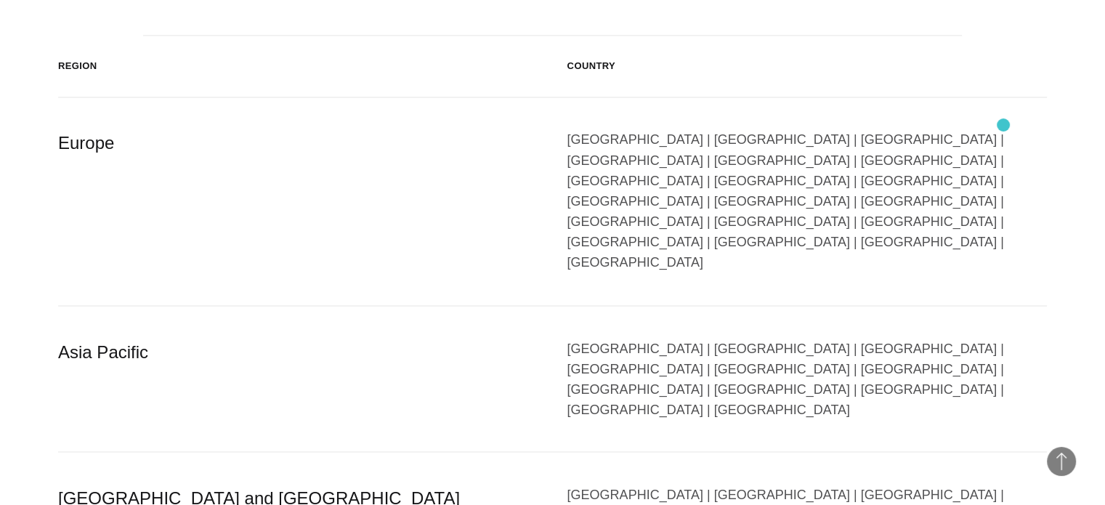 Image resolution: width=1105 pixels, height=505 pixels. What do you see at coordinates (1061, 461) in the screenshot?
I see `span: Back to Top` at bounding box center [1061, 461].